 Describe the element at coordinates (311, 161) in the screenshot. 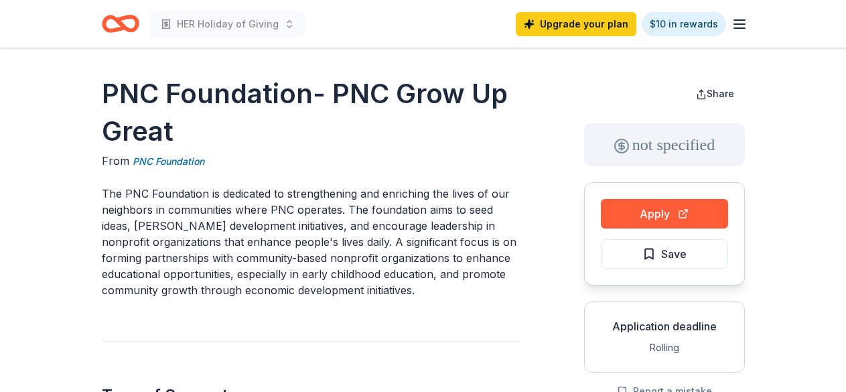

I see `div: From` at that location.